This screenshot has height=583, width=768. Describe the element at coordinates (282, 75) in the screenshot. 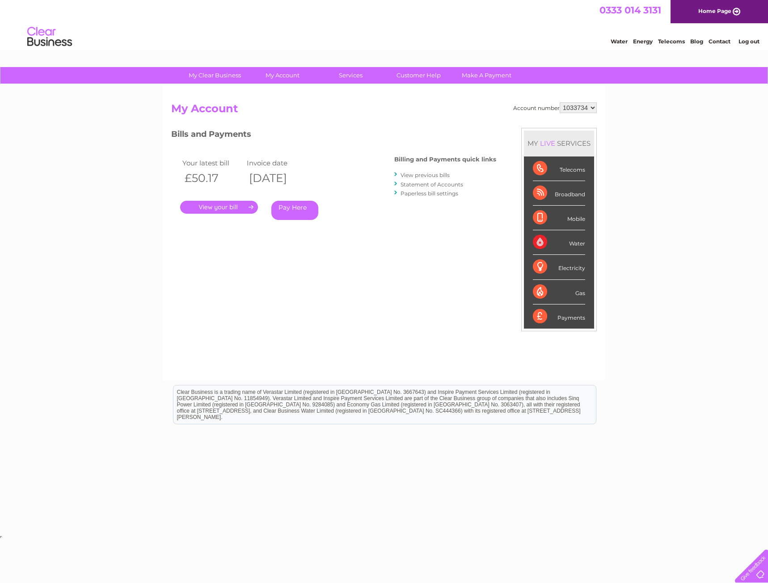

I see `a: My Account` at that location.